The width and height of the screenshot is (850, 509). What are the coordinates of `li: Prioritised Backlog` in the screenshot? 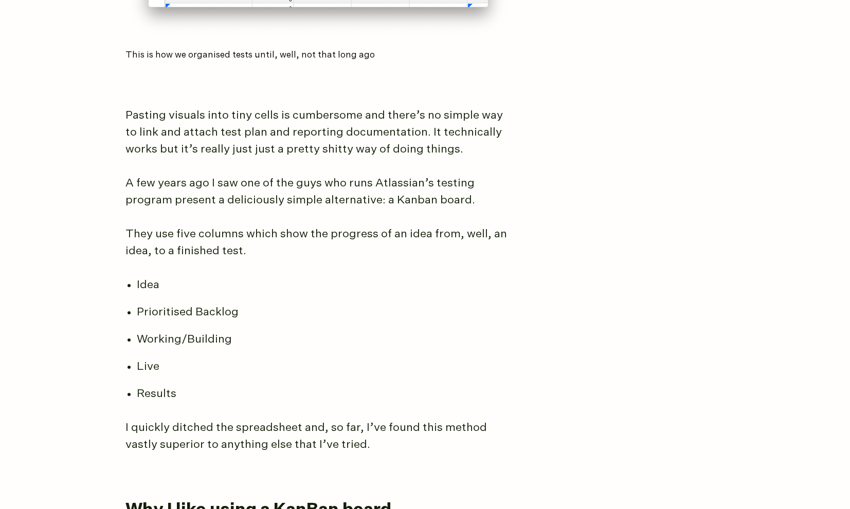 It's located at (330, 313).